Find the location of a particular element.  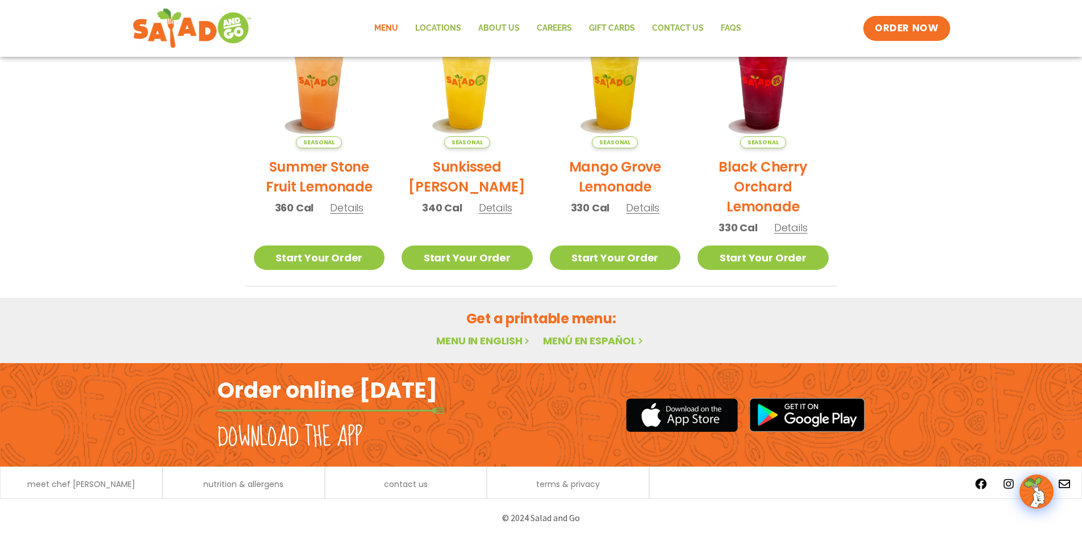

img: wpChatIcon is located at coordinates (1037, 491).